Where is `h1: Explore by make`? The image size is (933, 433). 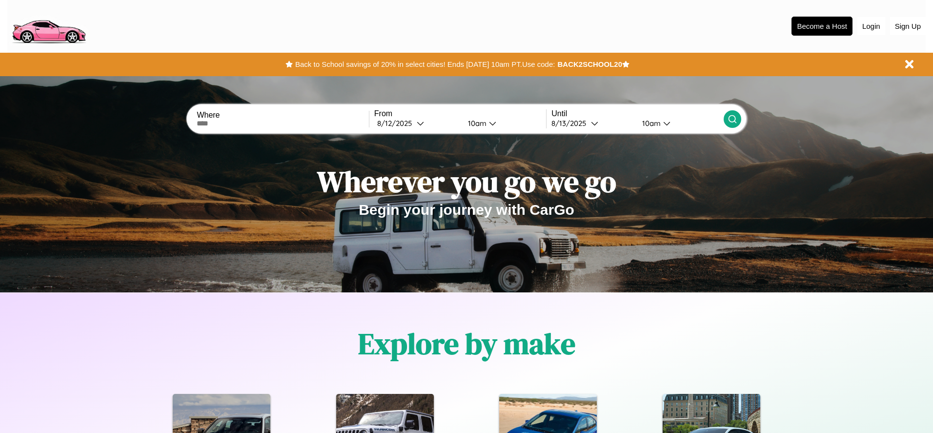 h1: Explore by make is located at coordinates (466, 343).